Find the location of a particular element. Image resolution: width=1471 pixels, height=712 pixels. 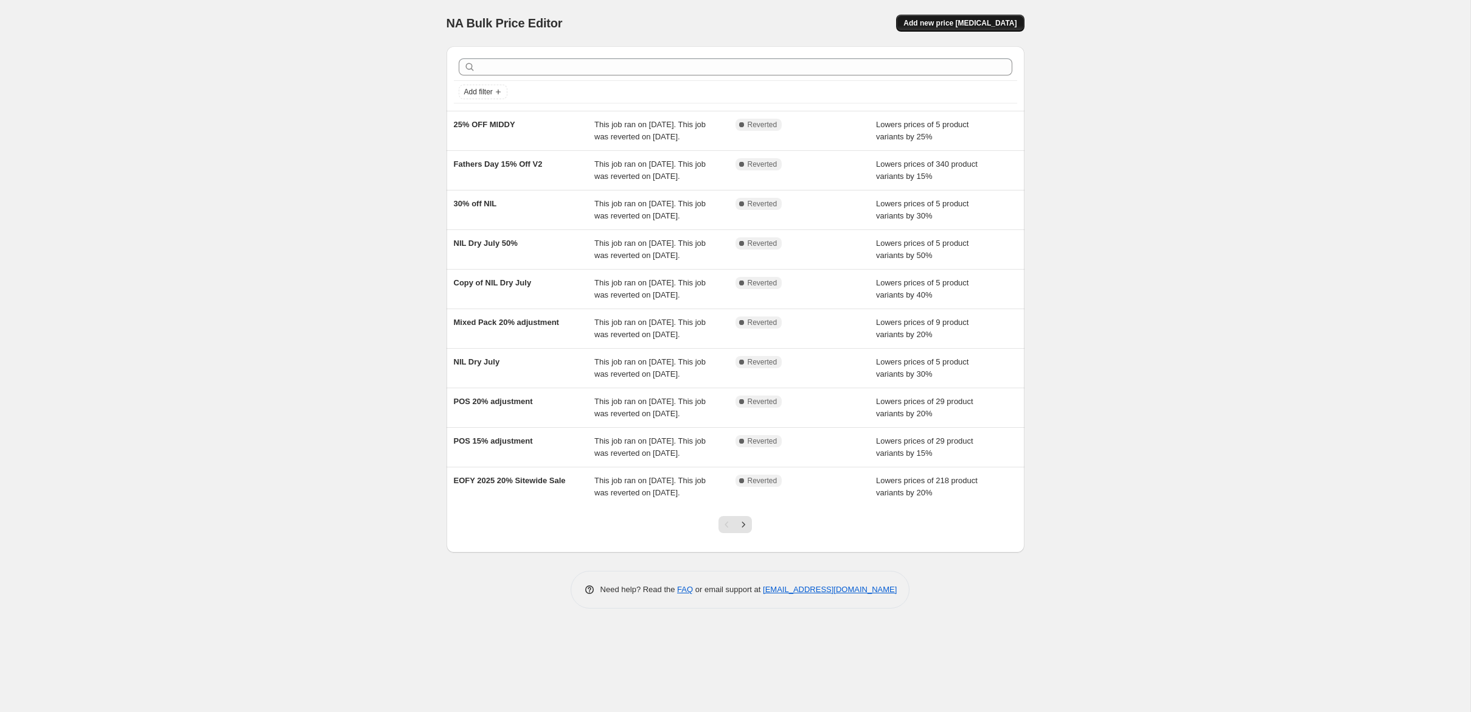

span: 30% off NIL is located at coordinates (475, 203).